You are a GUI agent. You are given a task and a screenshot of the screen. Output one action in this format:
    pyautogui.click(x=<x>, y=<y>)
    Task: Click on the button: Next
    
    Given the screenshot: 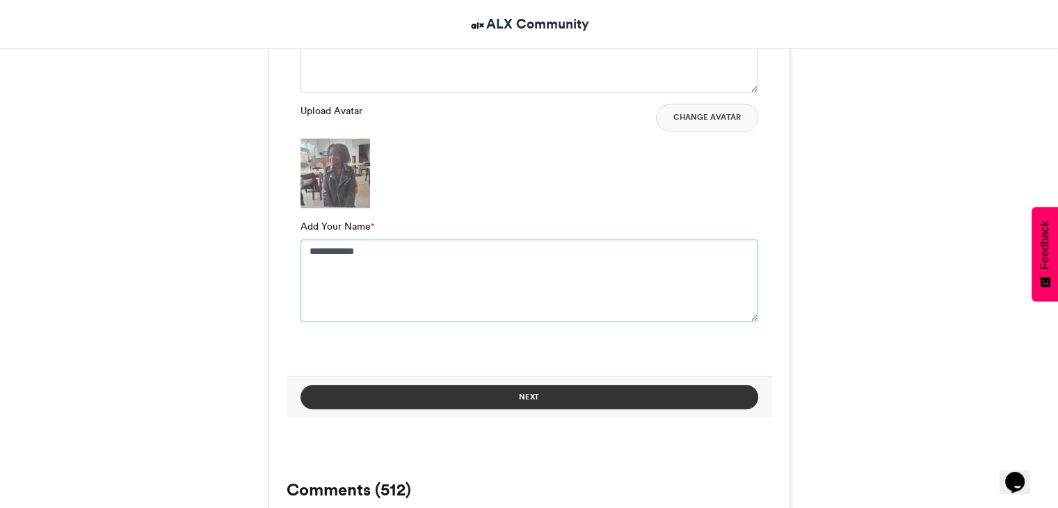 What is the action you would take?
    pyautogui.click(x=529, y=397)
    